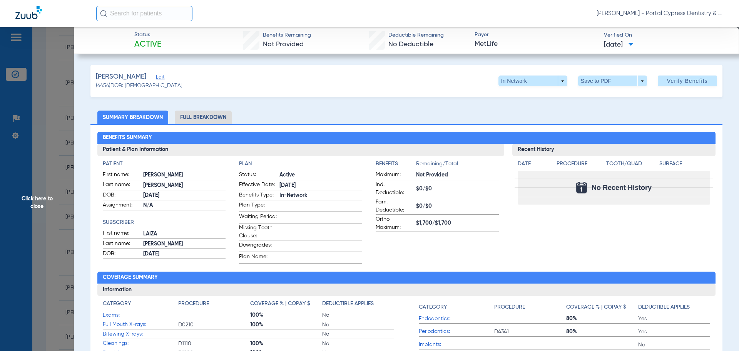  Describe the element at coordinates (287, 35) in the screenshot. I see `span: Benefits Remaining` at that location.